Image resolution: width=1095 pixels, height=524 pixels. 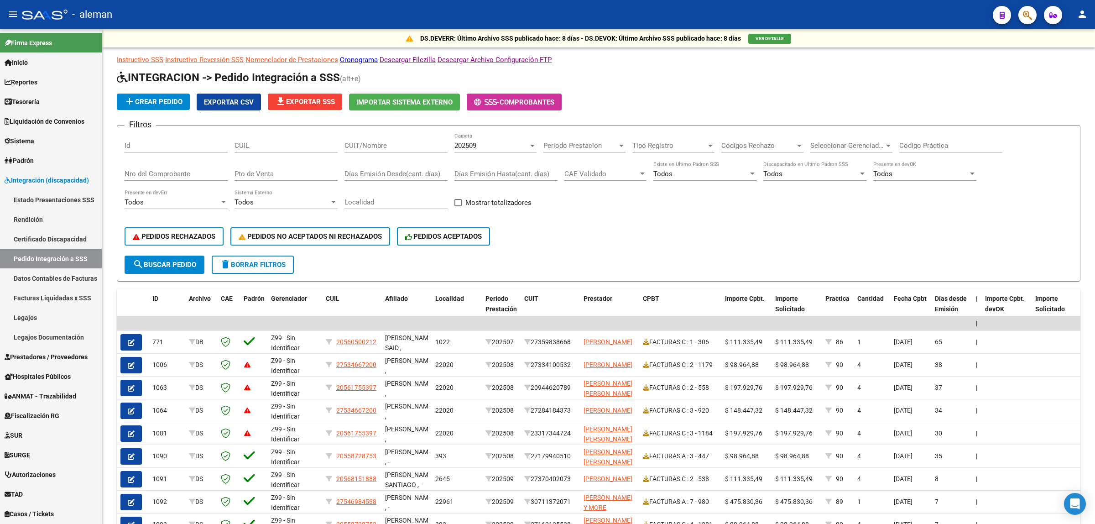 What do you see at coordinates (680, 456) in the screenshot?
I see `div: FACTURAS A : 3 - 447` at bounding box center [680, 456].